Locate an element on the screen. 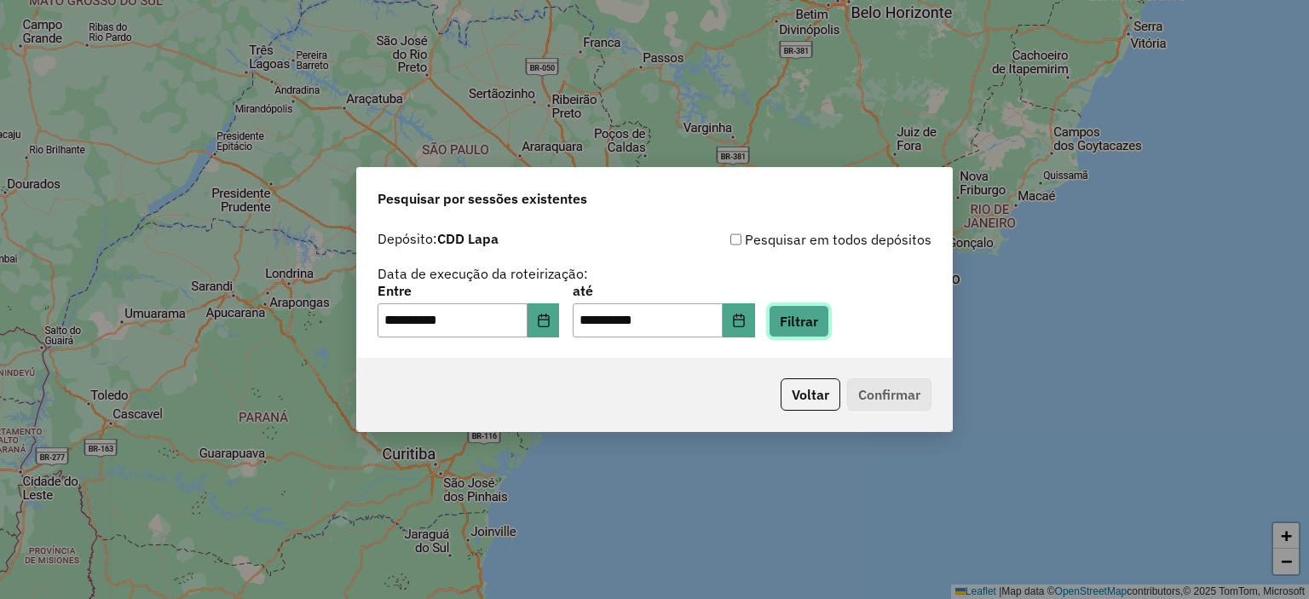 This screenshot has width=1309, height=599. button: Filtrar is located at coordinates (798, 321).